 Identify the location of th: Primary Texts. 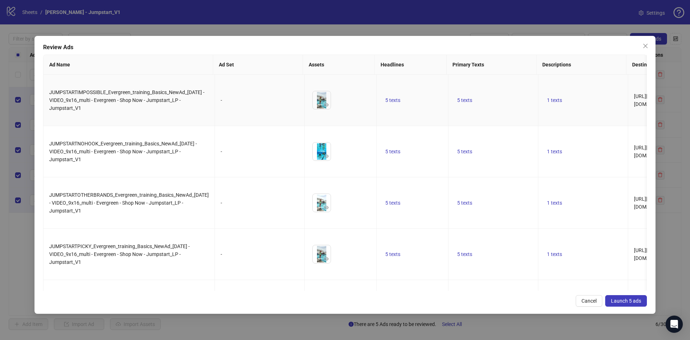
(492, 65).